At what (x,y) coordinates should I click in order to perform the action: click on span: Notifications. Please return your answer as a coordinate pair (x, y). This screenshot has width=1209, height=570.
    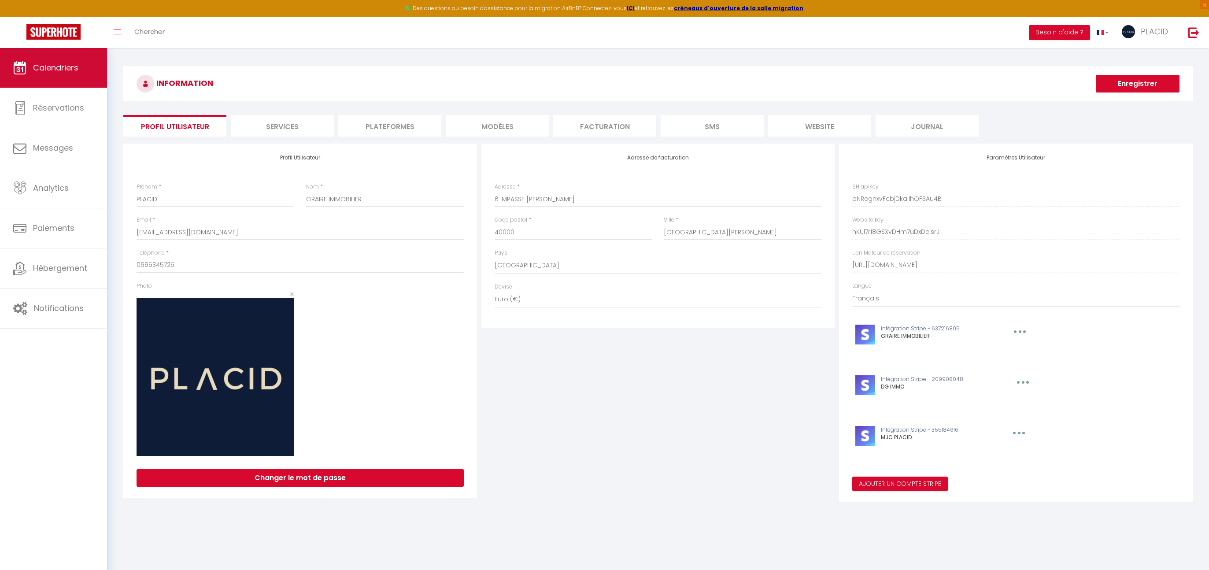
    Looking at the image, I should click on (59, 308).